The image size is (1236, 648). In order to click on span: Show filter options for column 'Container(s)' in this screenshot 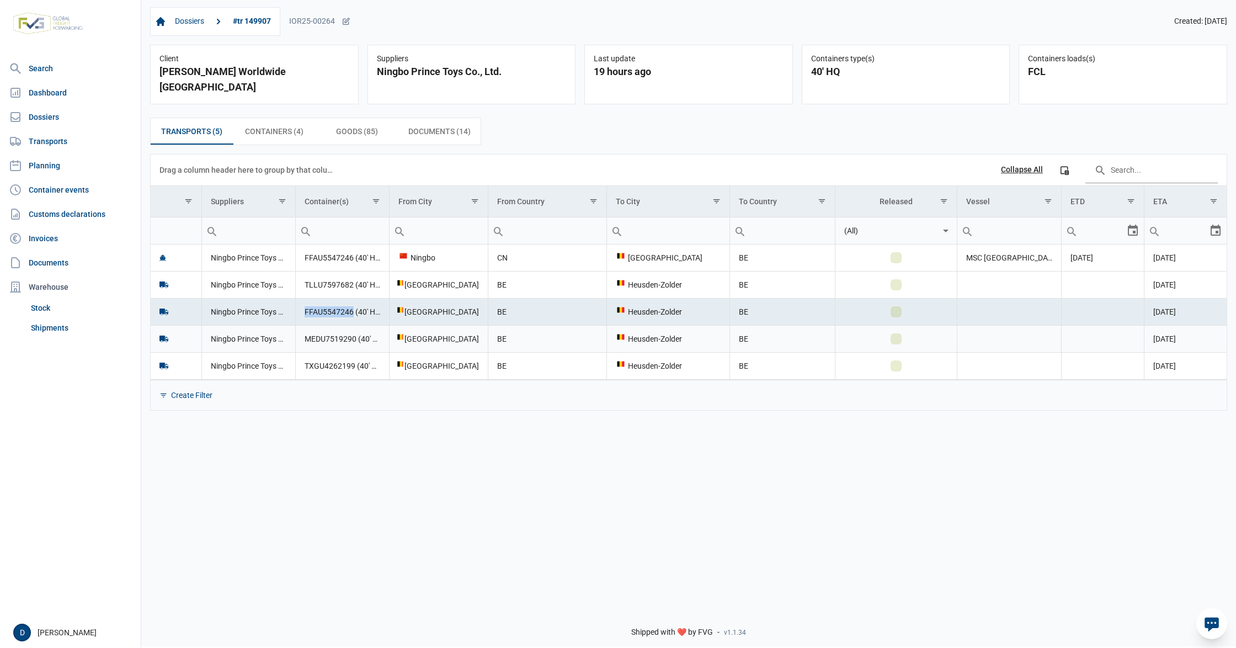, I will do `click(376, 201)`.